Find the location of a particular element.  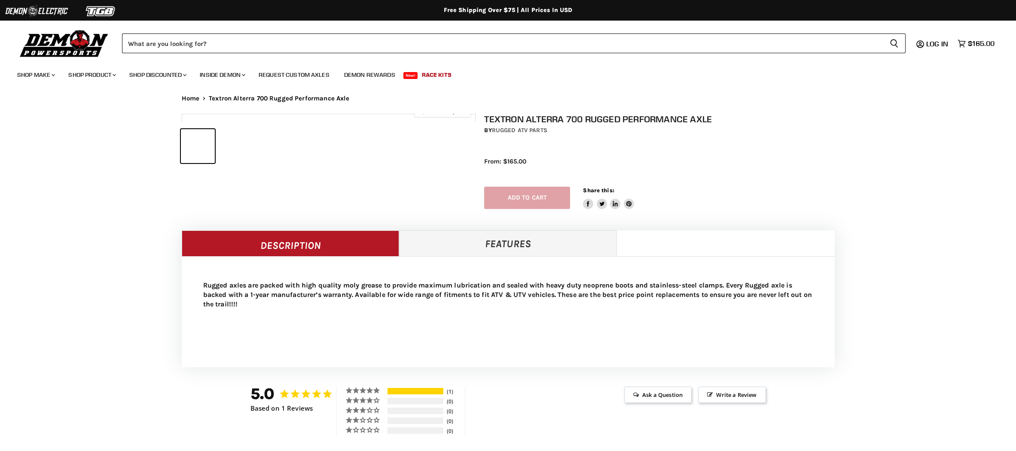

a: Shop Discounted is located at coordinates (157, 75).